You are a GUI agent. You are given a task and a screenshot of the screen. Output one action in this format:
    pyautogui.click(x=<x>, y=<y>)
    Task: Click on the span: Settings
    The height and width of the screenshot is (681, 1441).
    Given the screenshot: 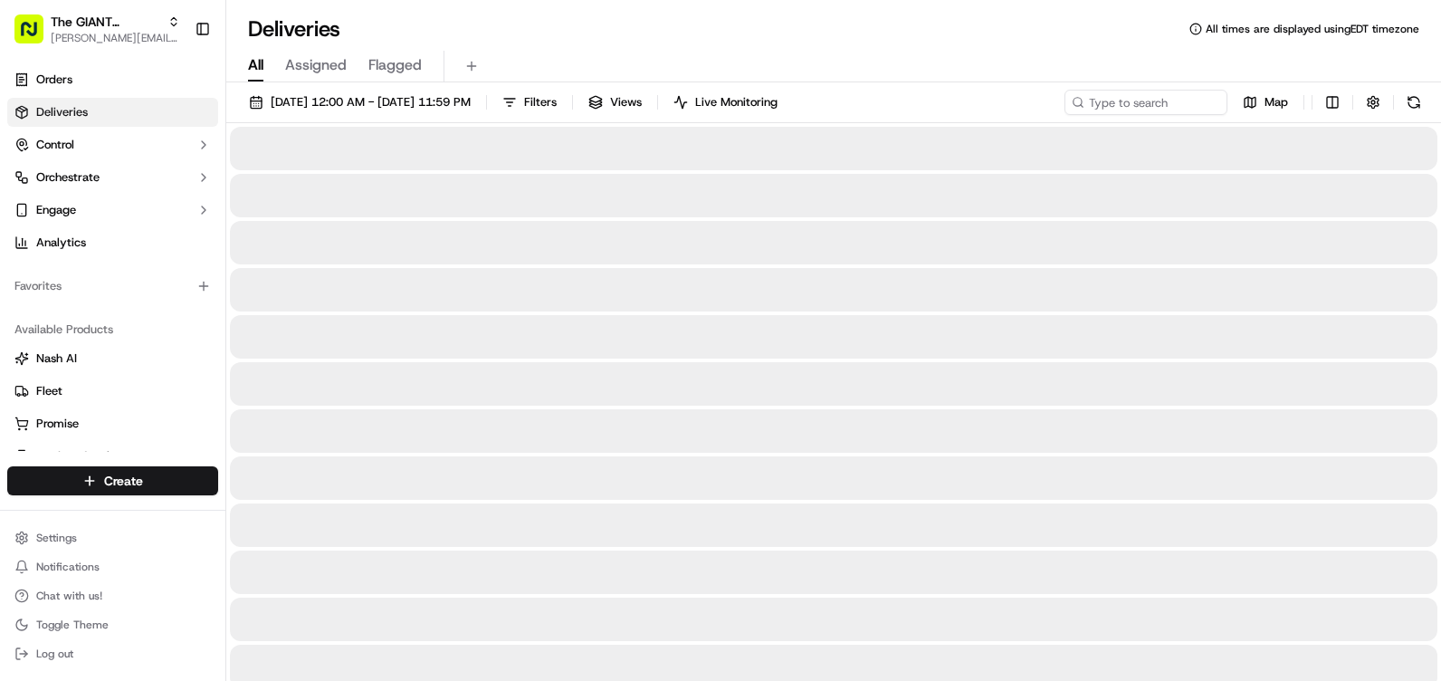 What is the action you would take?
    pyautogui.click(x=56, y=538)
    